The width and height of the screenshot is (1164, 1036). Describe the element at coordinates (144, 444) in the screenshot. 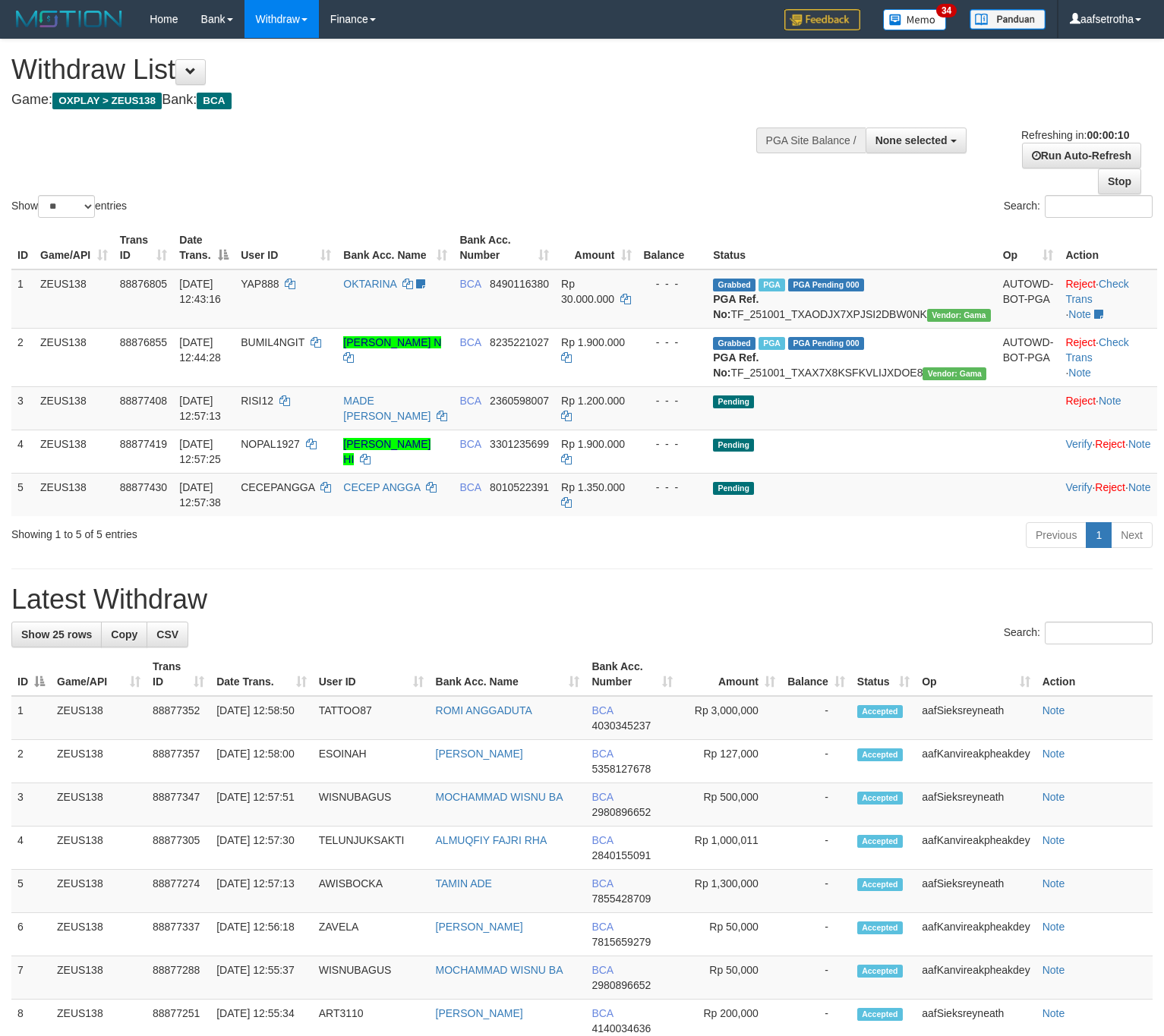

I see `span: 88877419` at that location.